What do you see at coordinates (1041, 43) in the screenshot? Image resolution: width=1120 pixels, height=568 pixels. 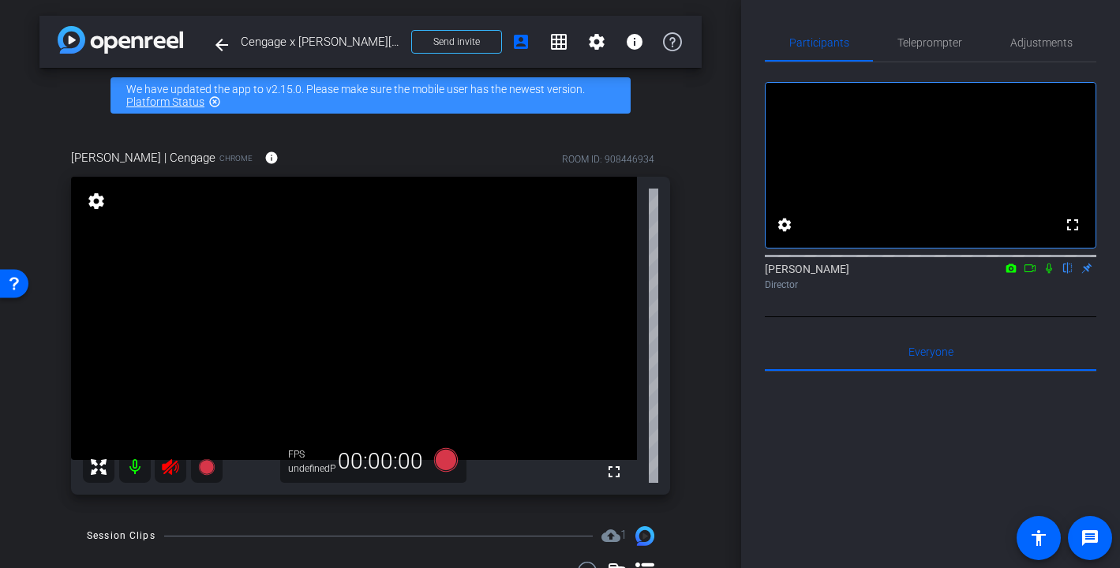 I see `span: Adjustments` at bounding box center [1041, 43].